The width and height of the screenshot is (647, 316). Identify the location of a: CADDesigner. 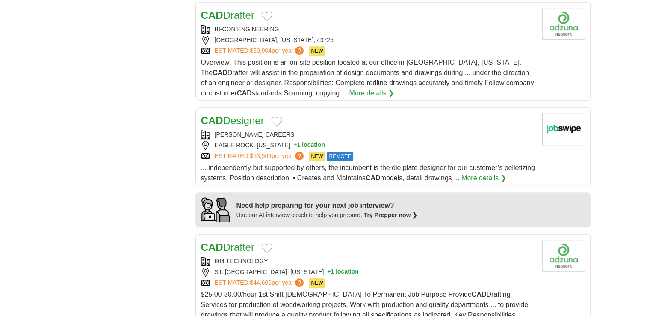
(233, 120).